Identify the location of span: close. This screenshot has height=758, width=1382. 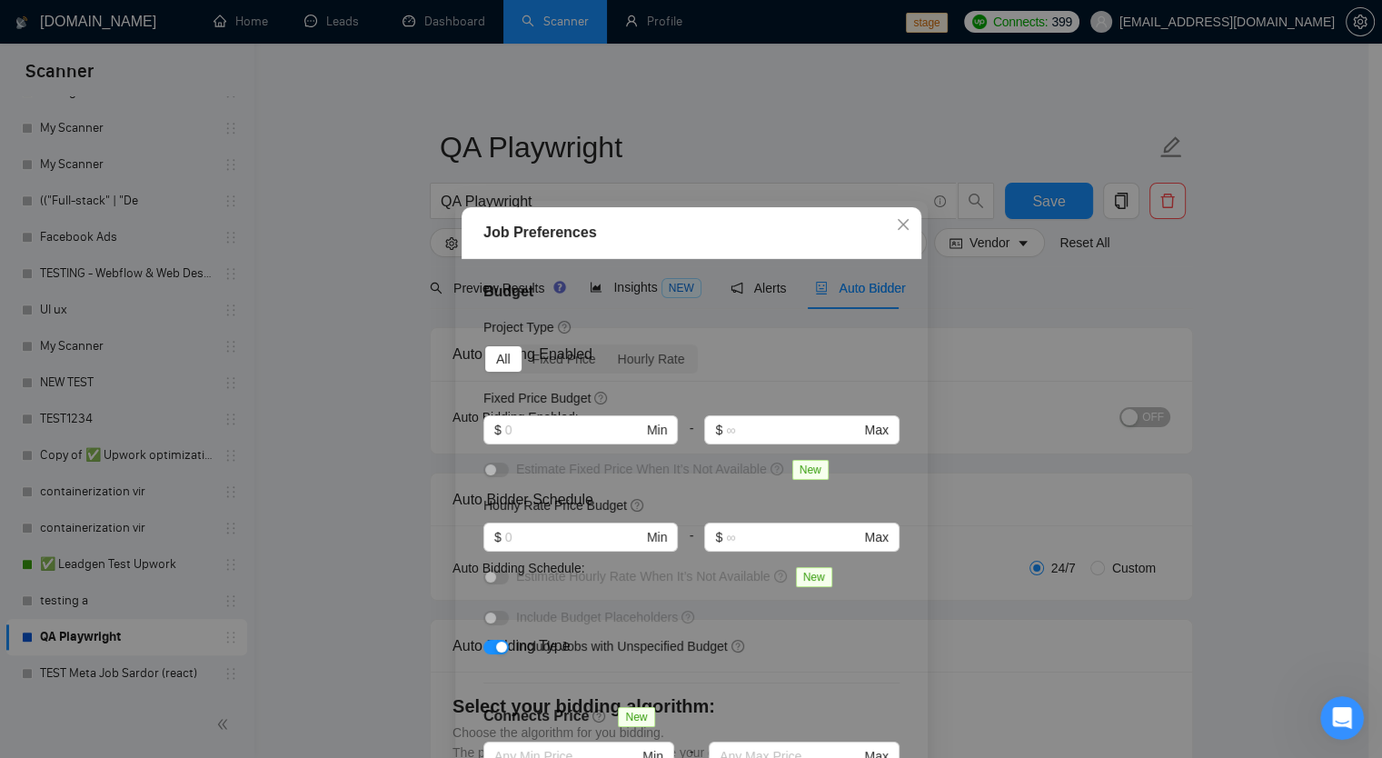
(903, 224).